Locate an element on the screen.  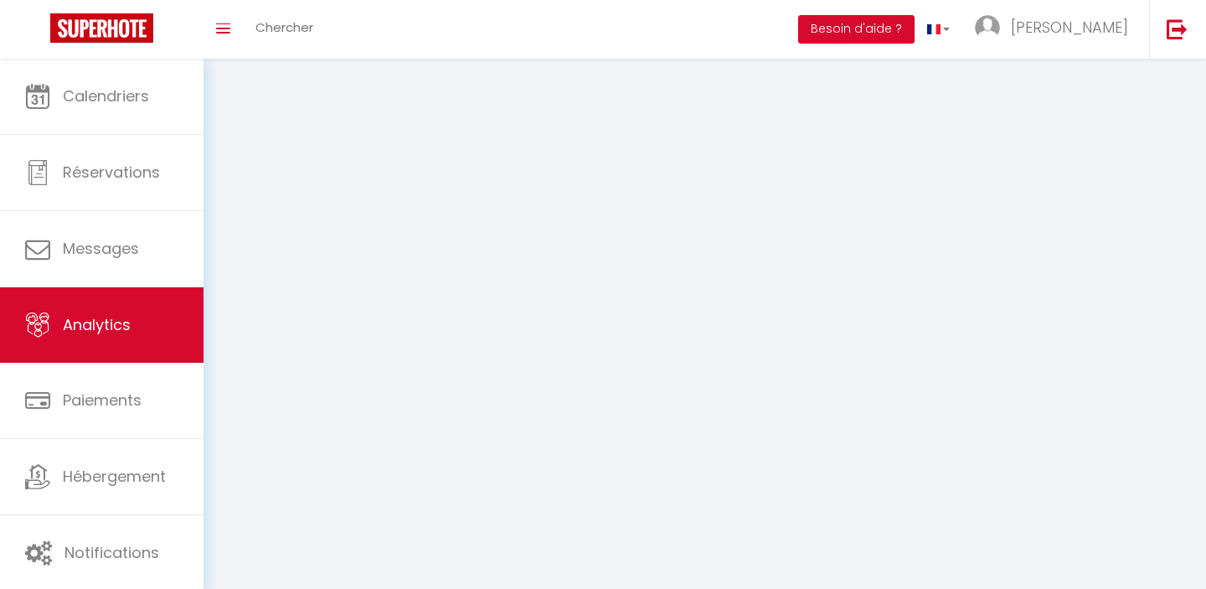
span: Analytics is located at coordinates (96, 324).